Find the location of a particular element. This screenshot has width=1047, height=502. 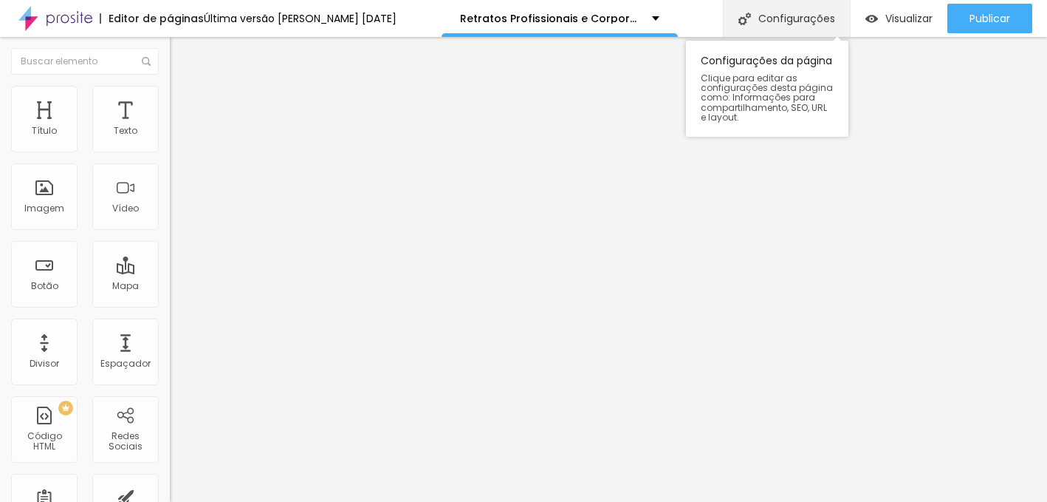

div: Vídeo is located at coordinates (126, 208).